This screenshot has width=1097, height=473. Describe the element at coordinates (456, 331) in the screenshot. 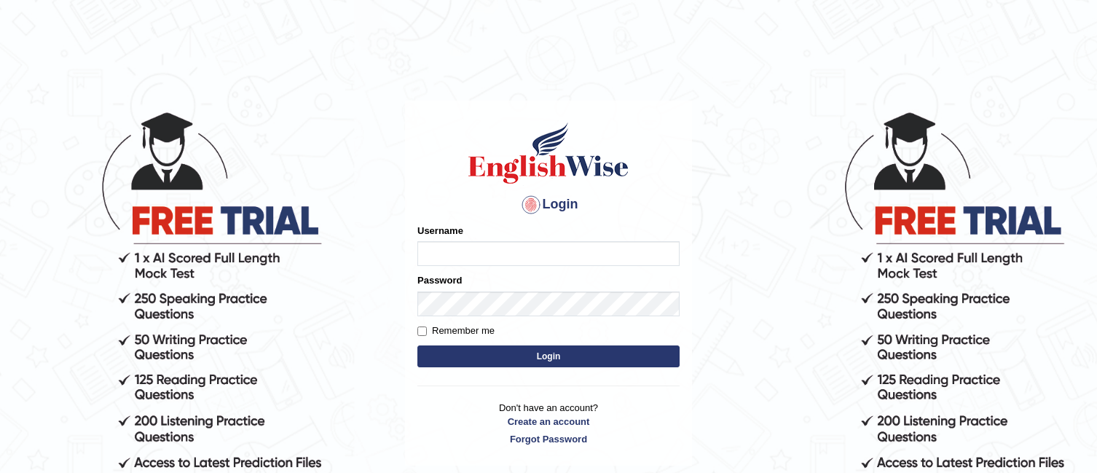

I see `label: Remember me` at that location.